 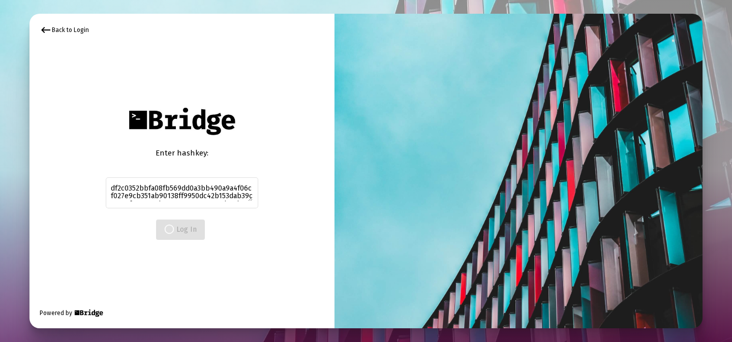 I want to click on span: Log In, so click(x=180, y=229).